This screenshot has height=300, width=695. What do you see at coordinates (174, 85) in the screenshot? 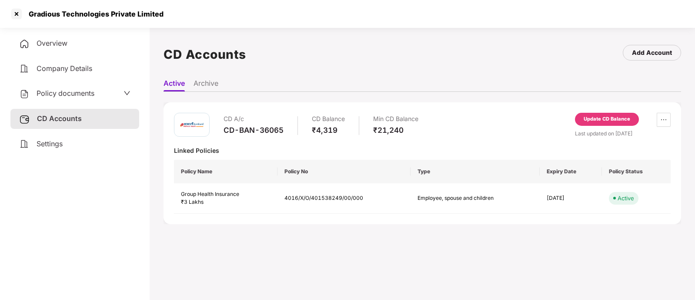
I see `li: Active` at bounding box center [174, 85].